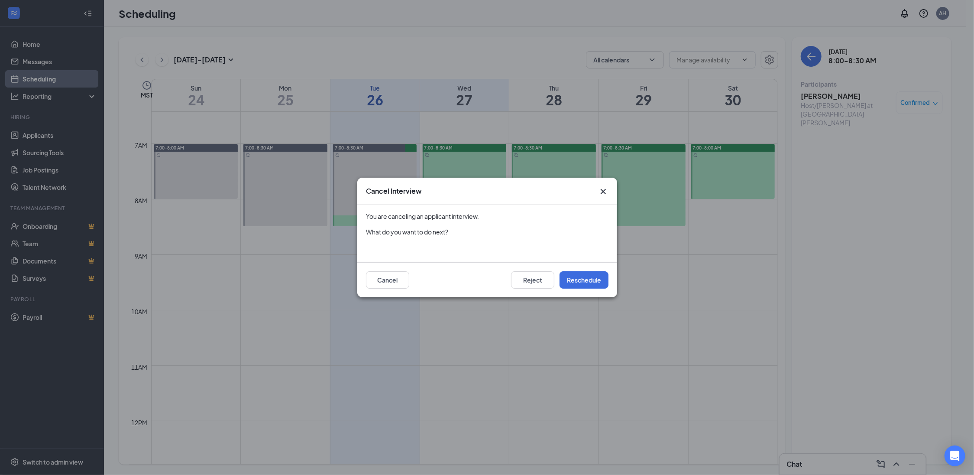 The height and width of the screenshot is (475, 974). Describe the element at coordinates (487, 216) in the screenshot. I see `div: You are canceling an applicant interview.` at that location.